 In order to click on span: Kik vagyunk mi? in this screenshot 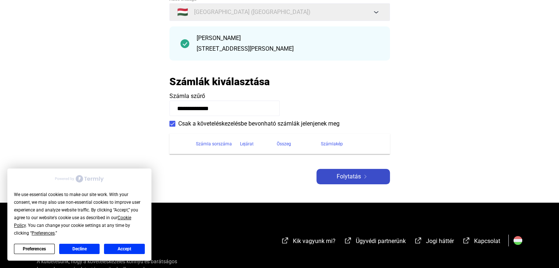, I will do `click(314, 241)`.